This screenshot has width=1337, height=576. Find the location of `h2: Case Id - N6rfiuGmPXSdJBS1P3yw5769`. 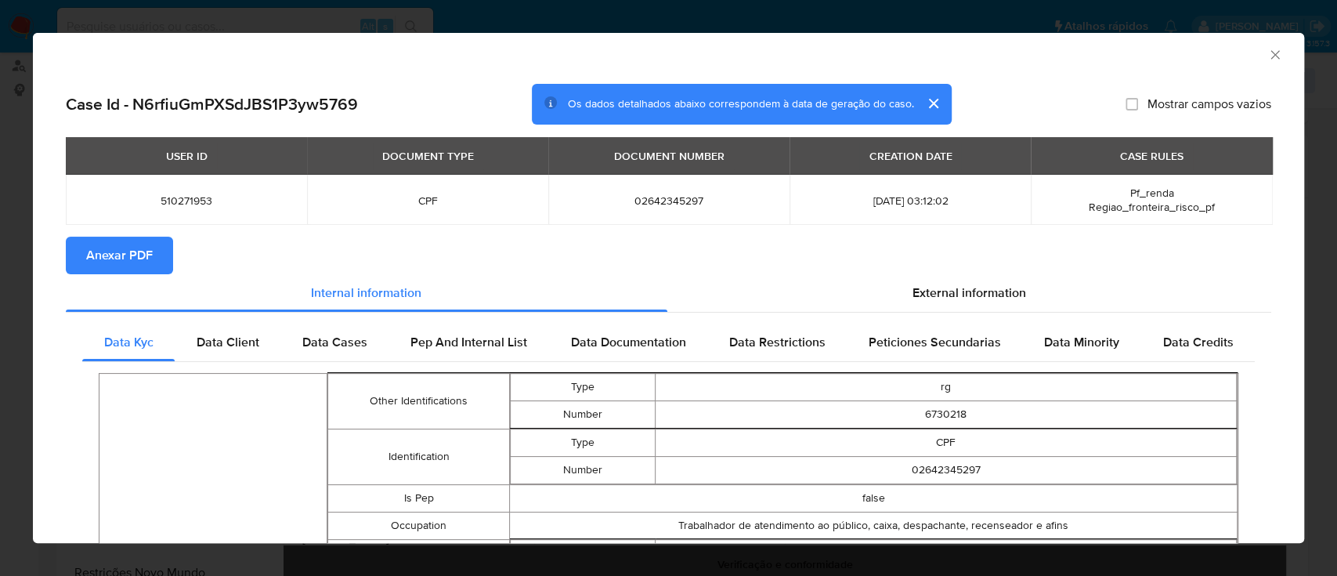

h2: Case Id - N6rfiuGmPXSdJBS1P3yw5769 is located at coordinates (212, 104).